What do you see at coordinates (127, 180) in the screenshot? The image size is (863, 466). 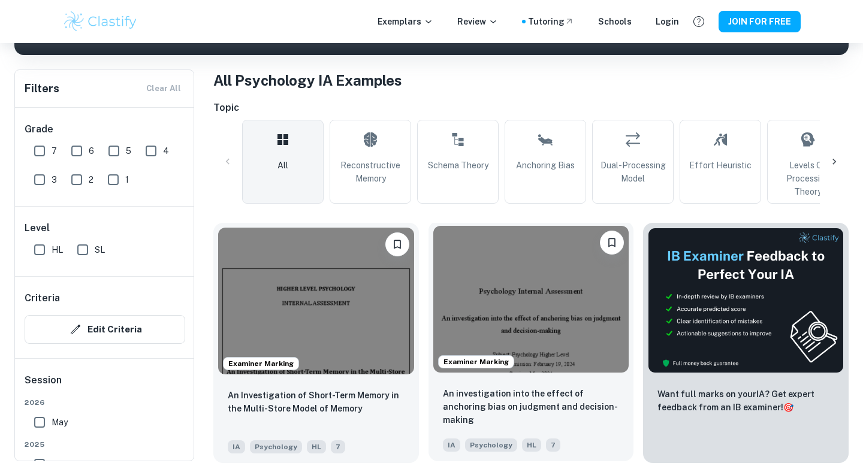 I see `span: 1` at bounding box center [127, 180].